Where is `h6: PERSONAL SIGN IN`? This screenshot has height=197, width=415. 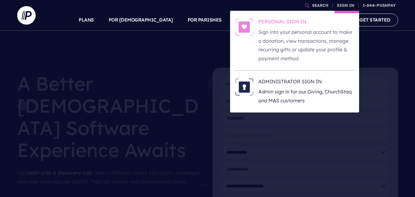 h6: PERSONAL SIGN IN is located at coordinates (306, 23).